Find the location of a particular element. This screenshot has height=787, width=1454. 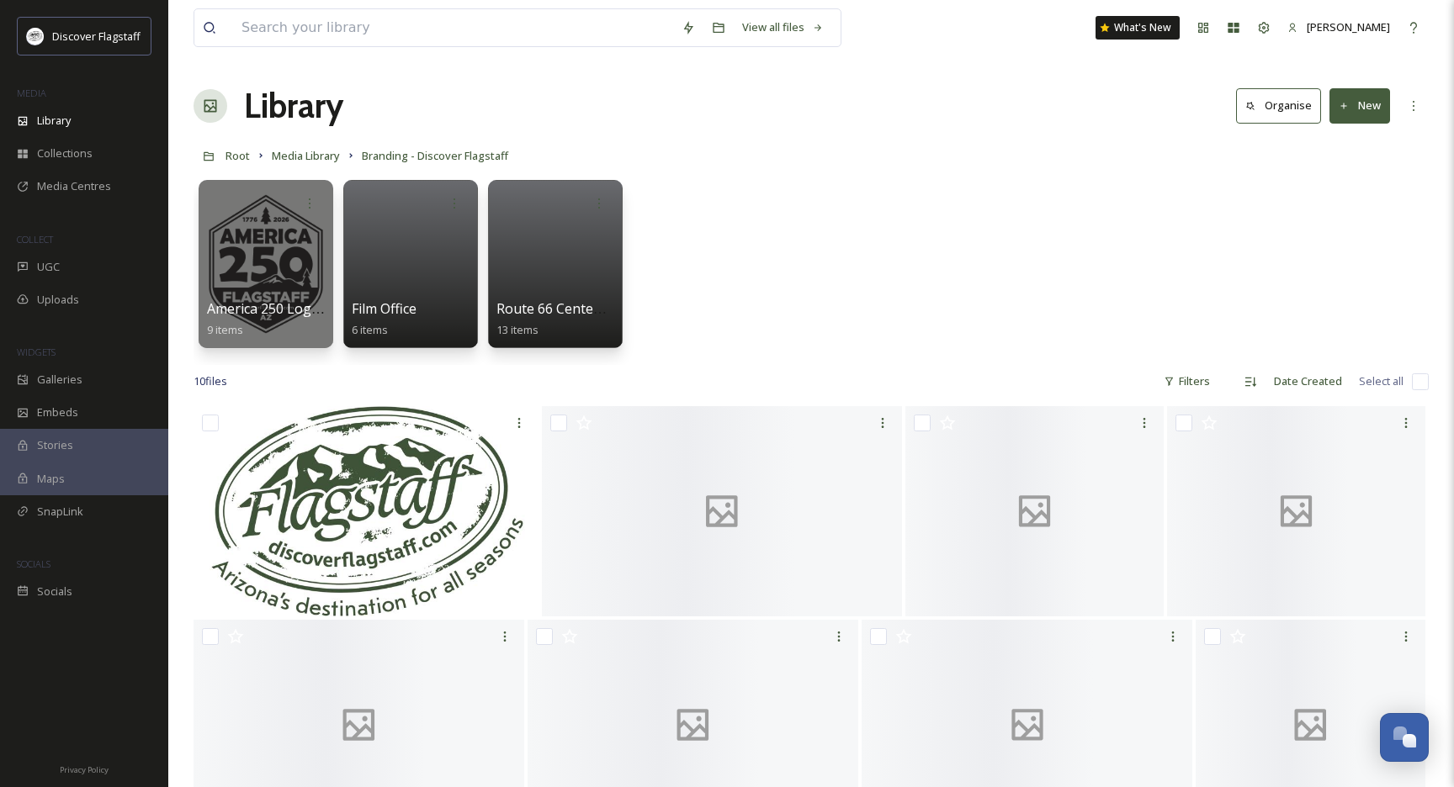

span: Maps is located at coordinates (50, 479).